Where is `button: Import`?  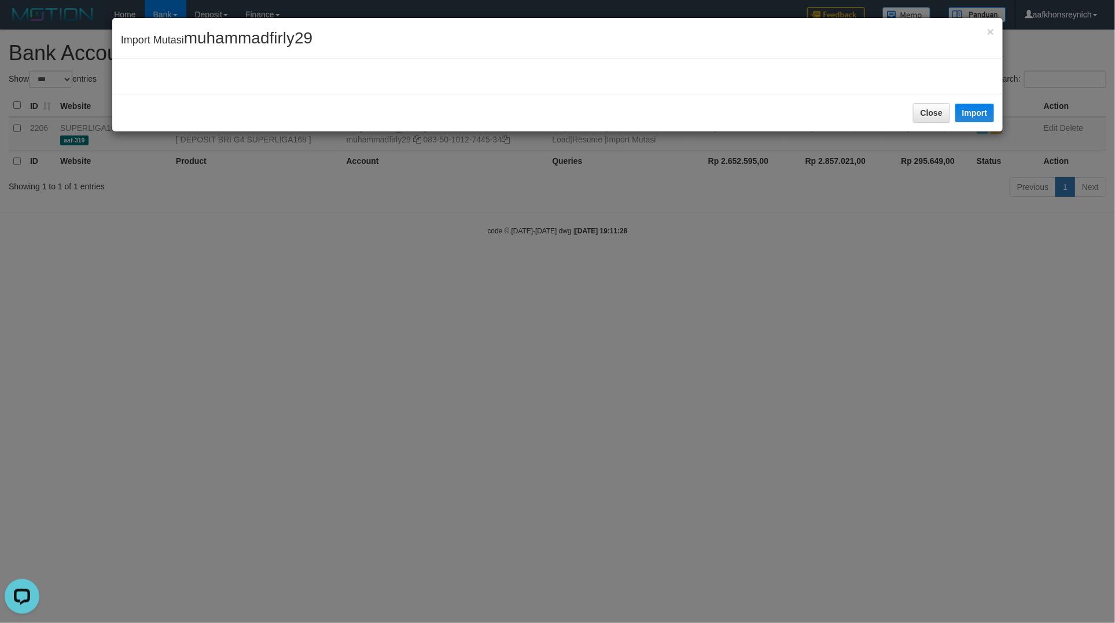
button: Import is located at coordinates (975, 113).